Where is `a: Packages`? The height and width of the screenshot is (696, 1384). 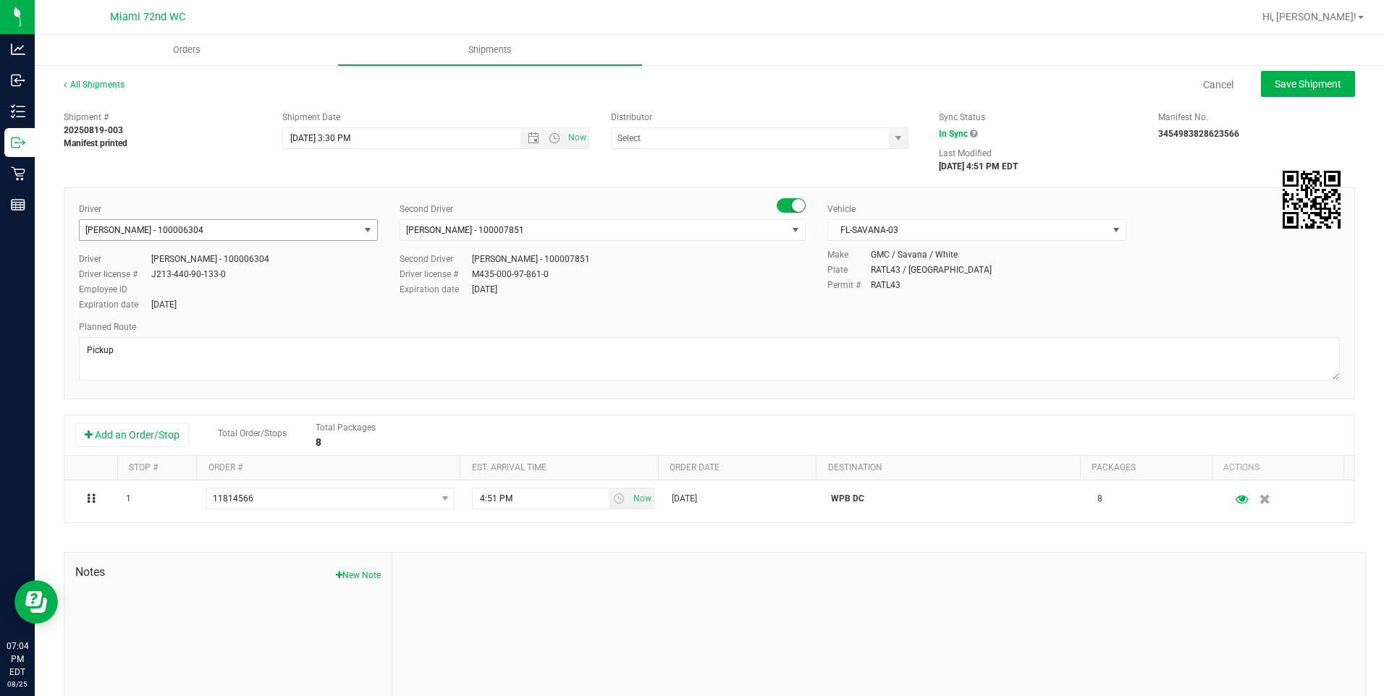
a: Packages is located at coordinates (1113, 468).